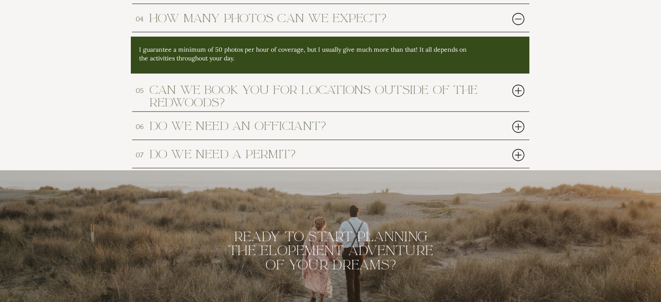  I want to click on h3: 04, so click(141, 17).